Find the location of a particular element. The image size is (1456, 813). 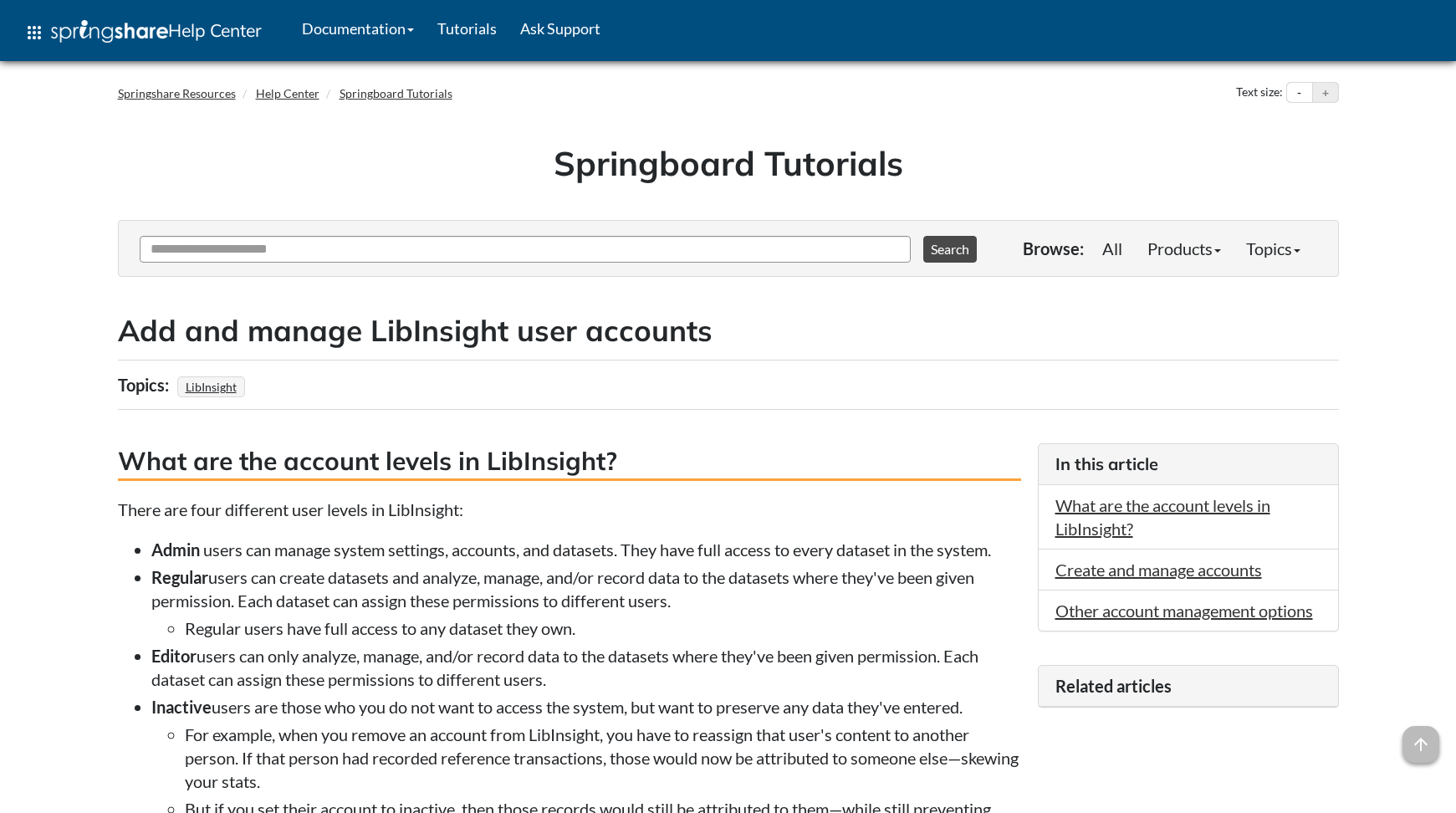

div: Topics: is located at coordinates (146, 385).